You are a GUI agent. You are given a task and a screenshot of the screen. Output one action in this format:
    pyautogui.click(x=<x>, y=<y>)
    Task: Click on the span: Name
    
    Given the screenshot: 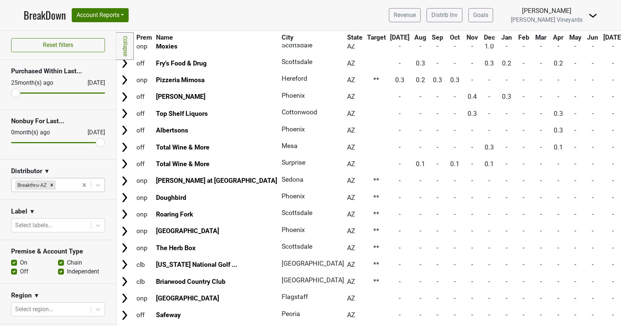 What is the action you would take?
    pyautogui.click(x=165, y=37)
    